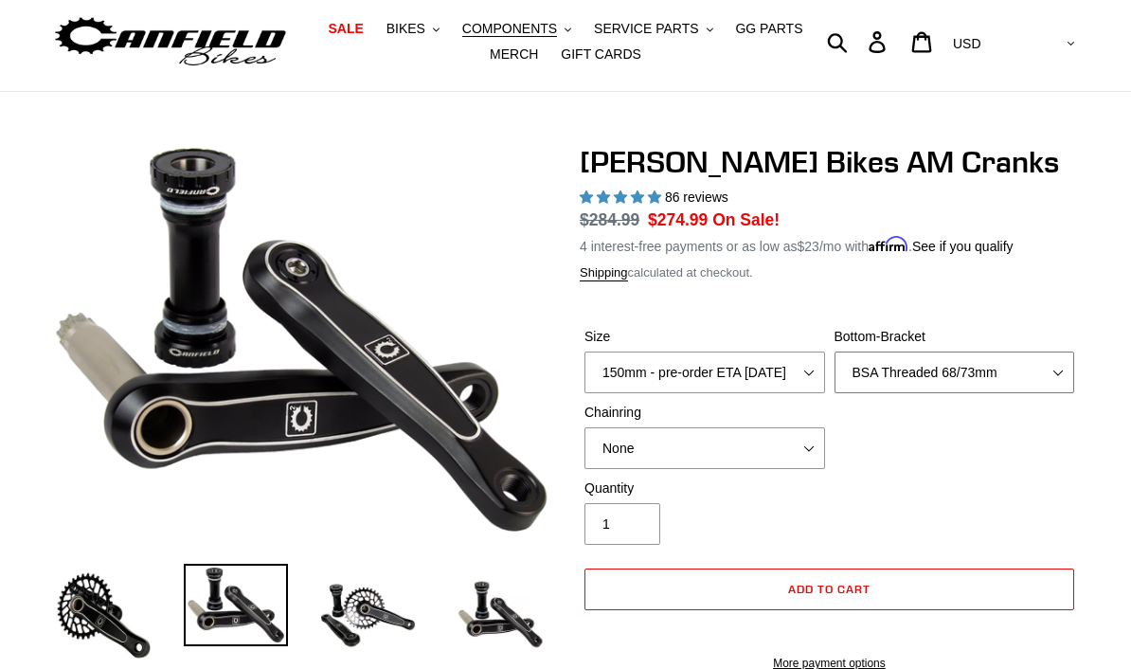 This screenshot has height=669, width=1131. What do you see at coordinates (829, 588) in the screenshot?
I see `span: Add to cart` at bounding box center [829, 588].